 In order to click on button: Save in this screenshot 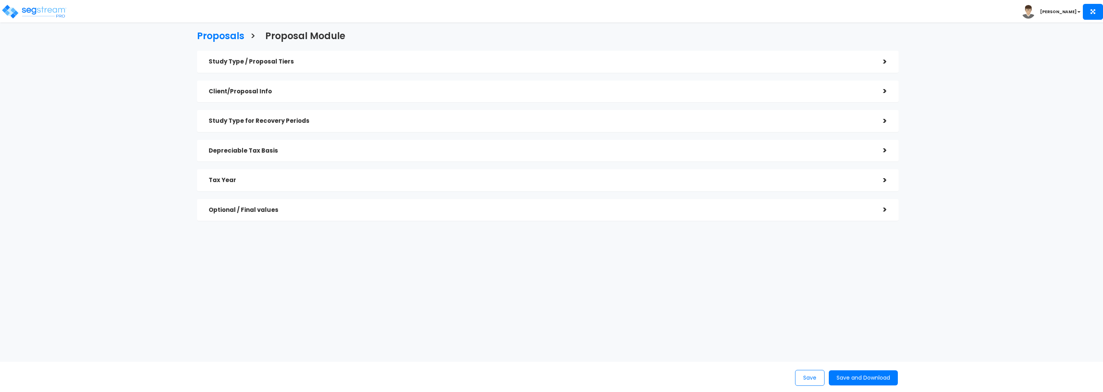, I will do `click(810, 378)`.